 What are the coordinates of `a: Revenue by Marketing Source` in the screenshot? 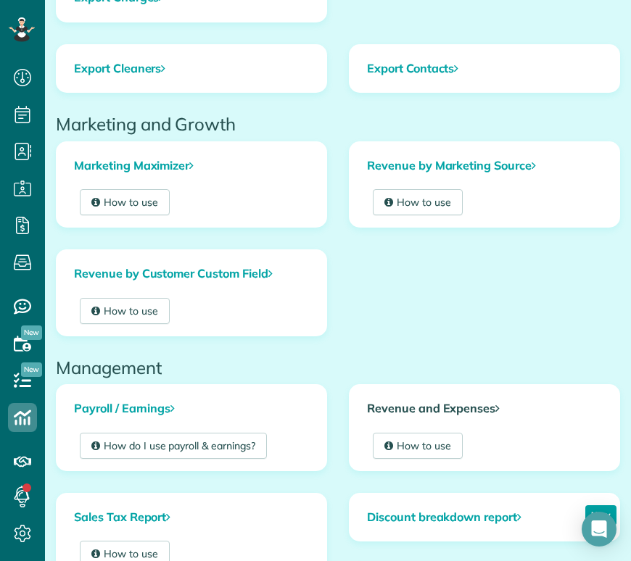 It's located at (485, 166).